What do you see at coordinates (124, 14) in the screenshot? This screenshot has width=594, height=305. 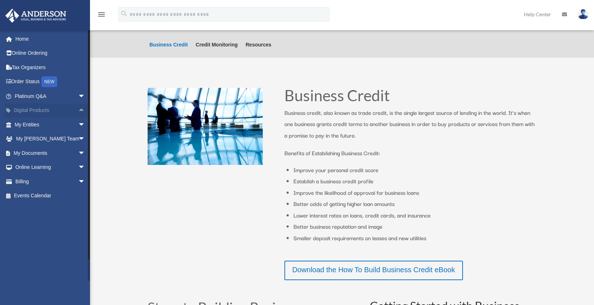 I see `i: search` at bounding box center [124, 14].